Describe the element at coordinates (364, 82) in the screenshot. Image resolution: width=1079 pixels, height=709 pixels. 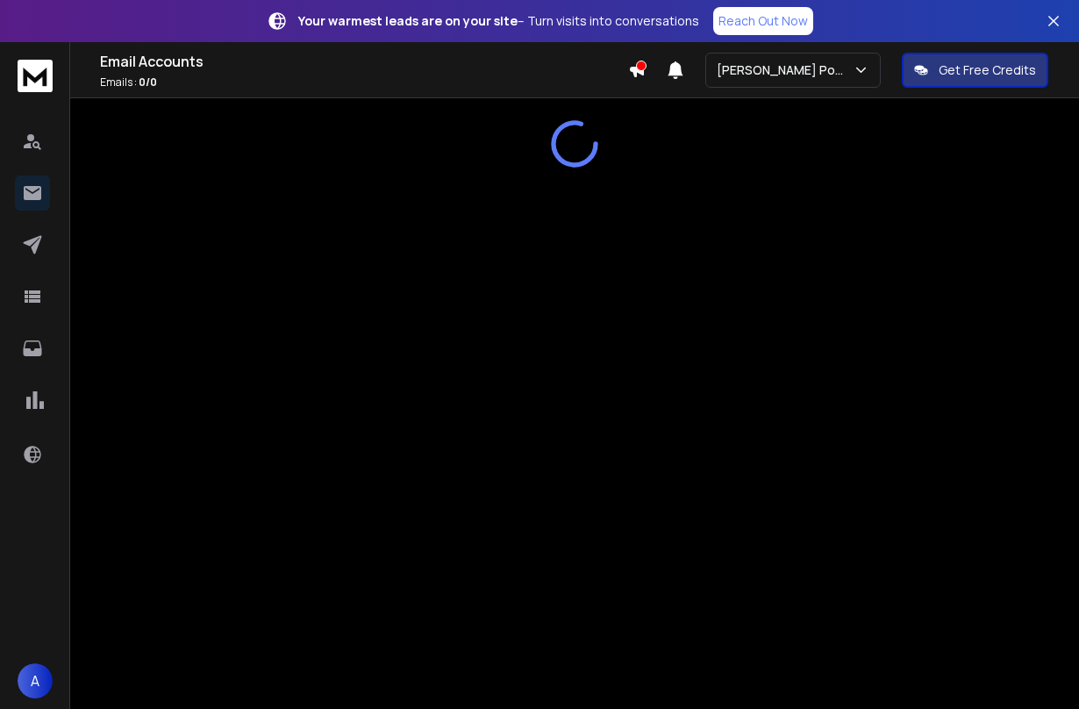
I see `p: Emails :` at that location.